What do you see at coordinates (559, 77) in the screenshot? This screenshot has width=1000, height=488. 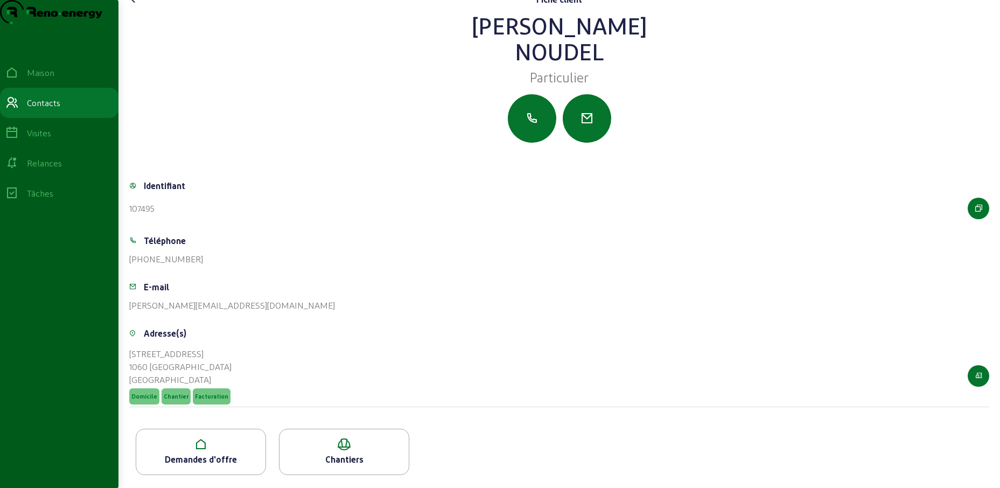 I see `font: Particulier` at bounding box center [559, 77].